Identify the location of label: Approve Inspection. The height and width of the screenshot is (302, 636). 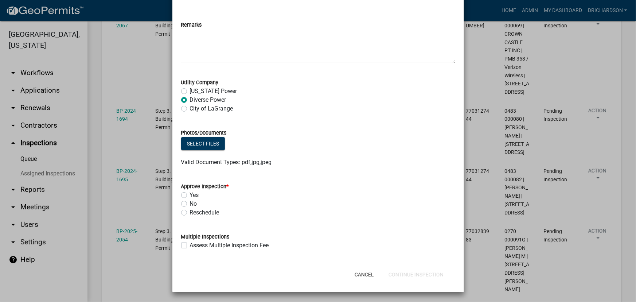
(205, 186).